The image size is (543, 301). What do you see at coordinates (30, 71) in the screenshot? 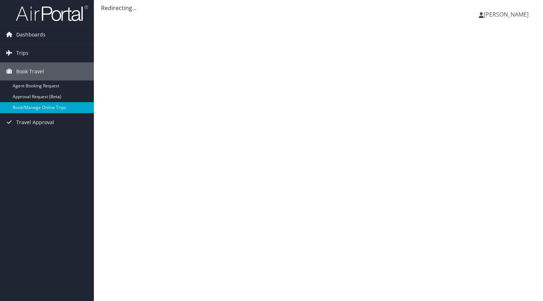
I see `span: Book Travel` at bounding box center [30, 71].